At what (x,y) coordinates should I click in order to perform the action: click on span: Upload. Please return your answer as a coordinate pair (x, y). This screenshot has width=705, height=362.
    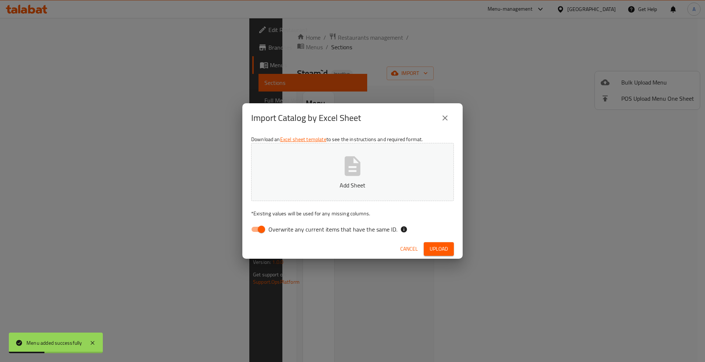
    Looking at the image, I should click on (439, 249).